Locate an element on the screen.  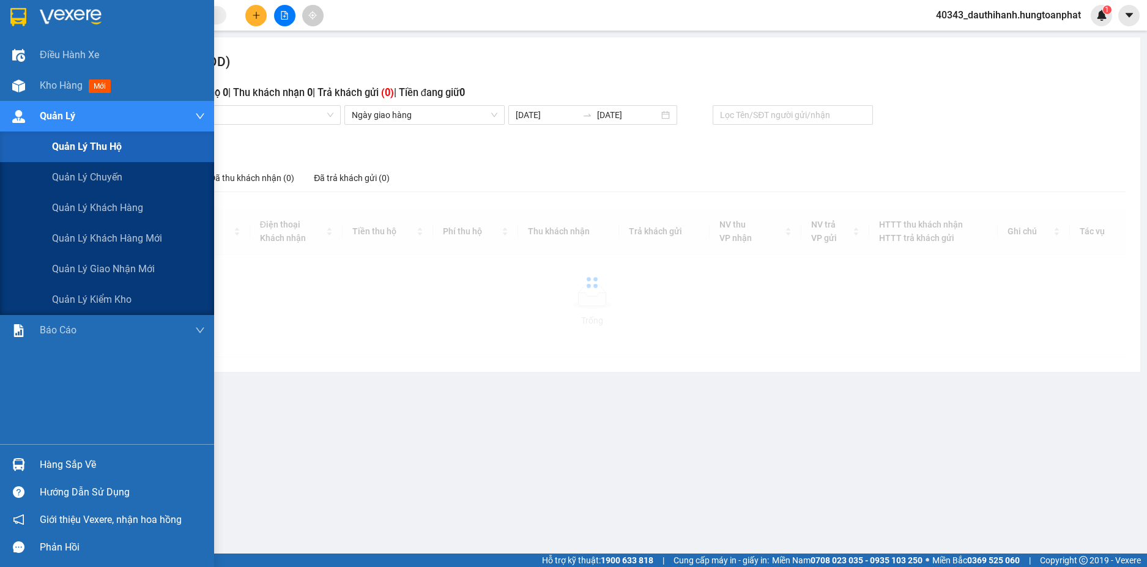
div: Đã thu khách nhận (0) is located at coordinates (251, 178).